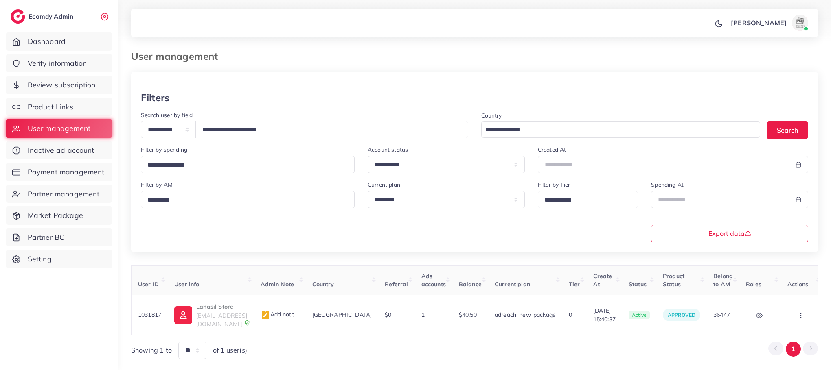 Image resolution: width=831 pixels, height=370 pixels. I want to click on a: User management, so click(59, 129).